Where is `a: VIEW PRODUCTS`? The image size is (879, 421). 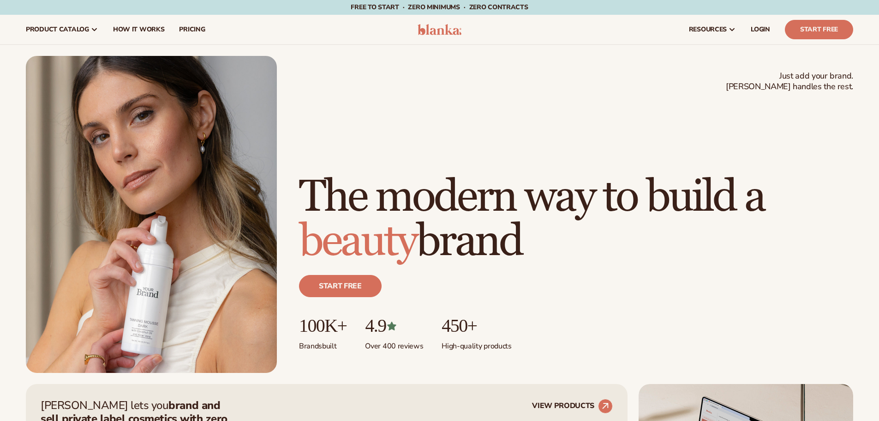 a: VIEW PRODUCTS is located at coordinates (572, 406).